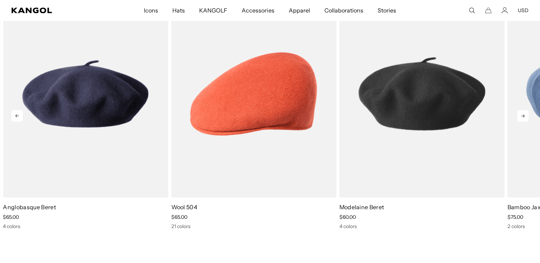 The width and height of the screenshot is (540, 263). I want to click on summary: Search here, so click(472, 10).